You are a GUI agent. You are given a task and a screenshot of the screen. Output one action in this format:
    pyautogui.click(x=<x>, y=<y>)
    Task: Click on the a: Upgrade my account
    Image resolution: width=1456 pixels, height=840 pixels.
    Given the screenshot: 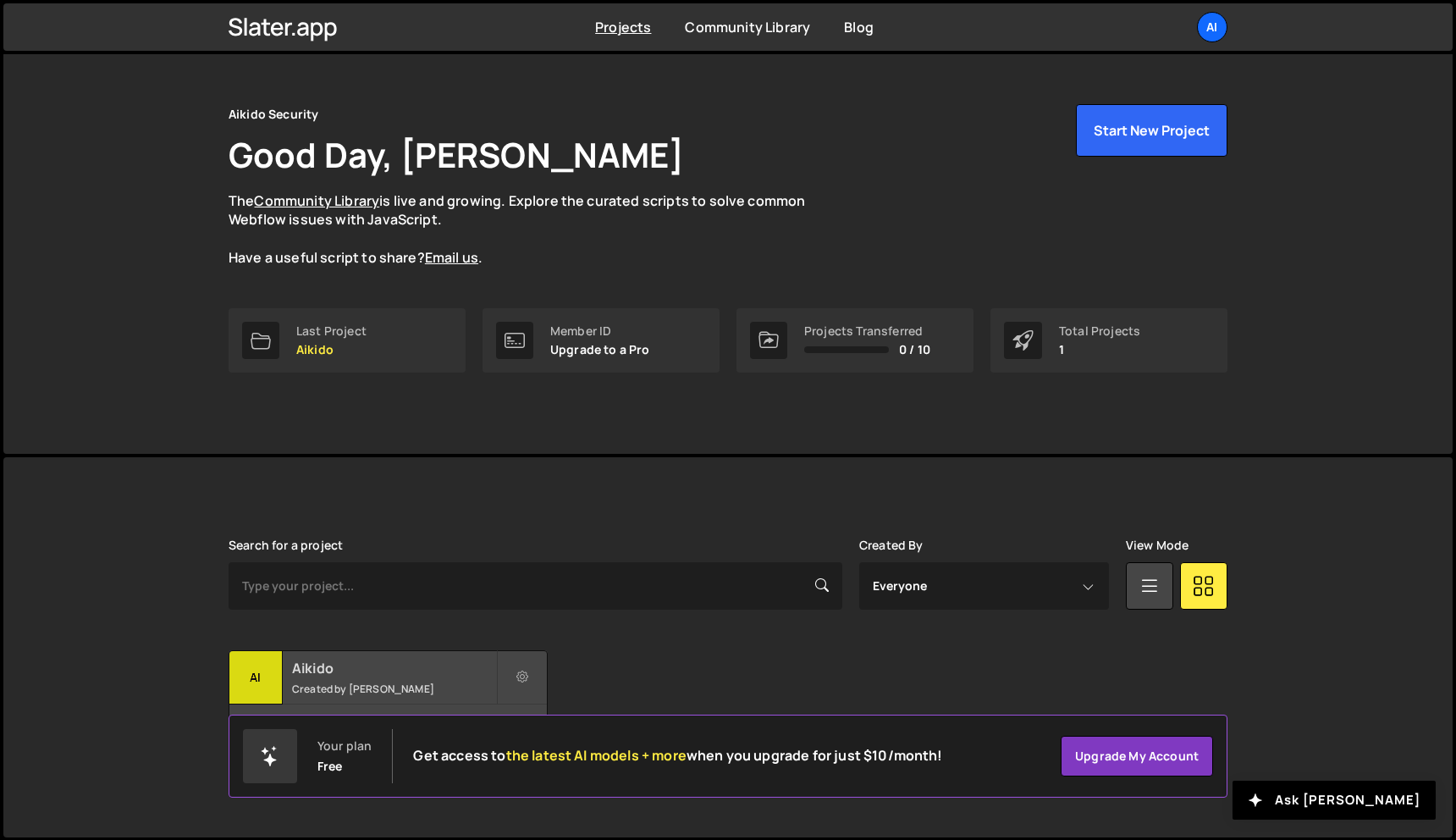 What is the action you would take?
    pyautogui.click(x=1137, y=756)
    